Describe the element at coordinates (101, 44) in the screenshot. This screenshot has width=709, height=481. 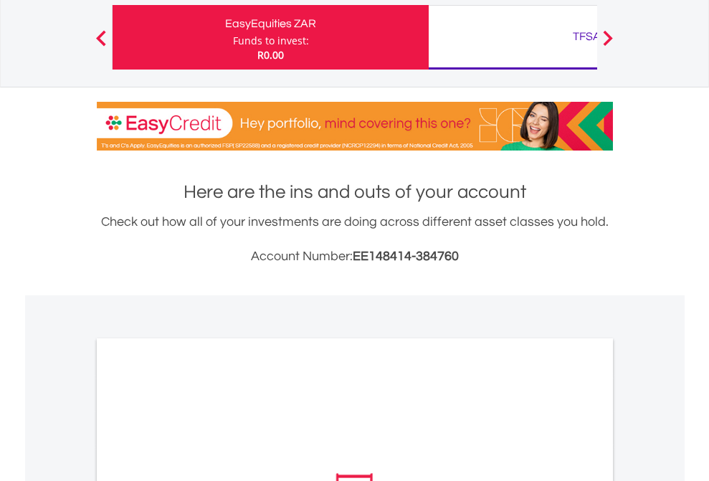
I see `button: Previous` at that location.